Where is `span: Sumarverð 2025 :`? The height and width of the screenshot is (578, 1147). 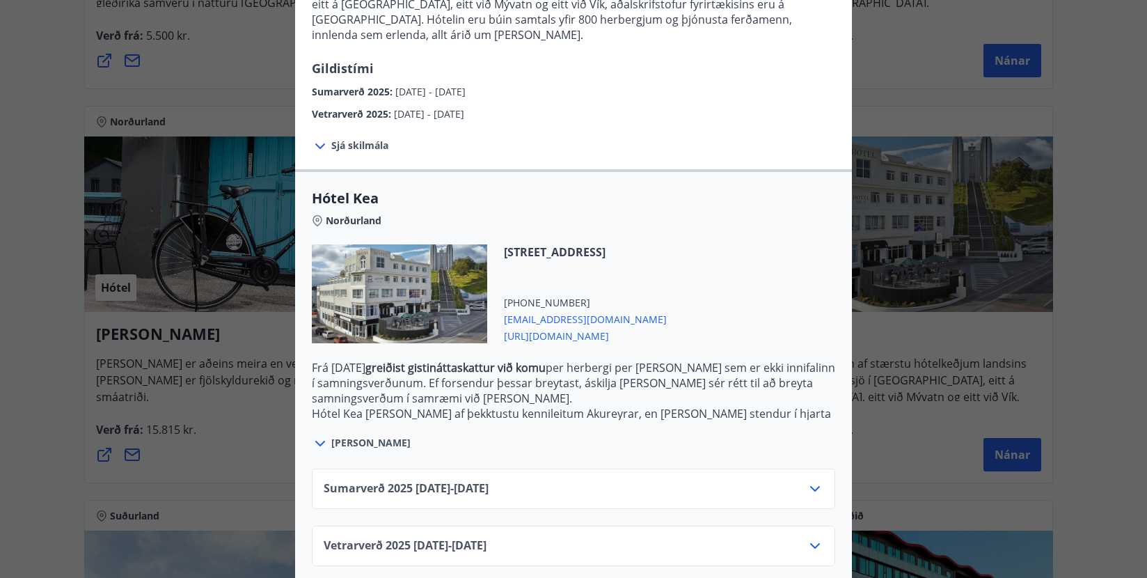
span: Sumarverð 2025 : is located at coordinates (354, 91).